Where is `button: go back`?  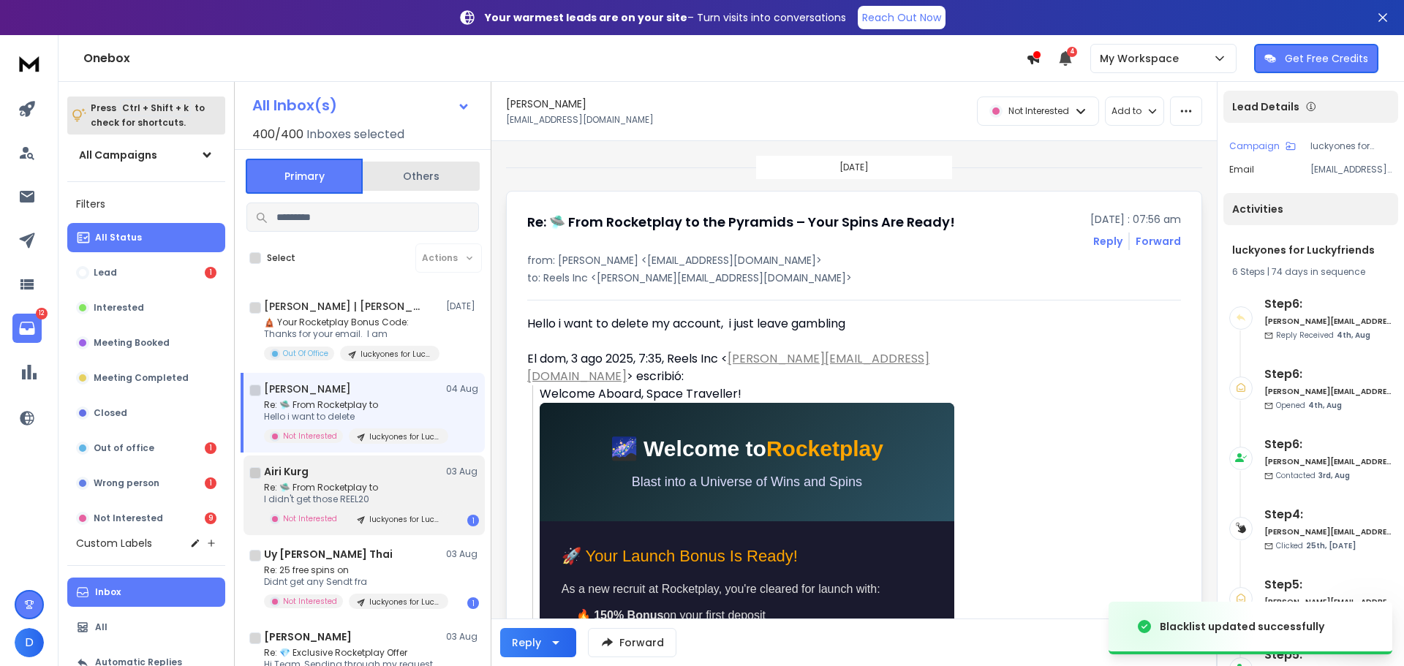 button: go back is located at coordinates (23, 20).